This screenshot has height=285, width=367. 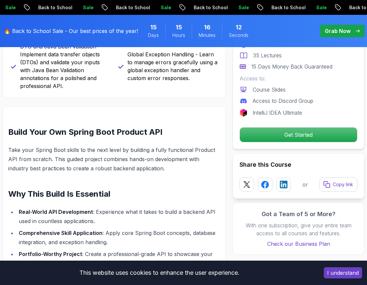 I want to click on p: With one subscription, give your entire team access to all courses and features., so click(x=299, y=229).